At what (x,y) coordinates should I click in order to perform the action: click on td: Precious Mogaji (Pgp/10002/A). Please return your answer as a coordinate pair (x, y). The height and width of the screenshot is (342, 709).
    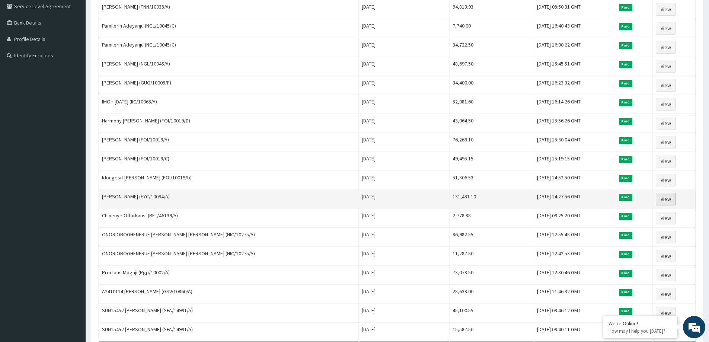
    Looking at the image, I should click on (229, 275).